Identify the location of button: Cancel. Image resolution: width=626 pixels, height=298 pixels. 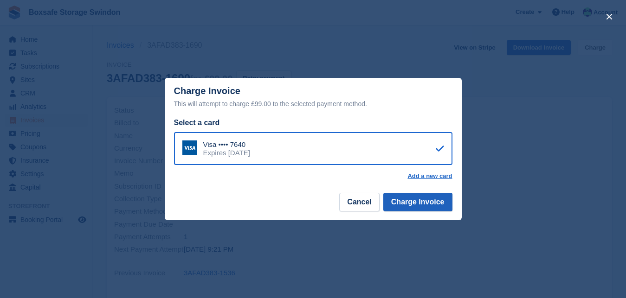
(359, 202).